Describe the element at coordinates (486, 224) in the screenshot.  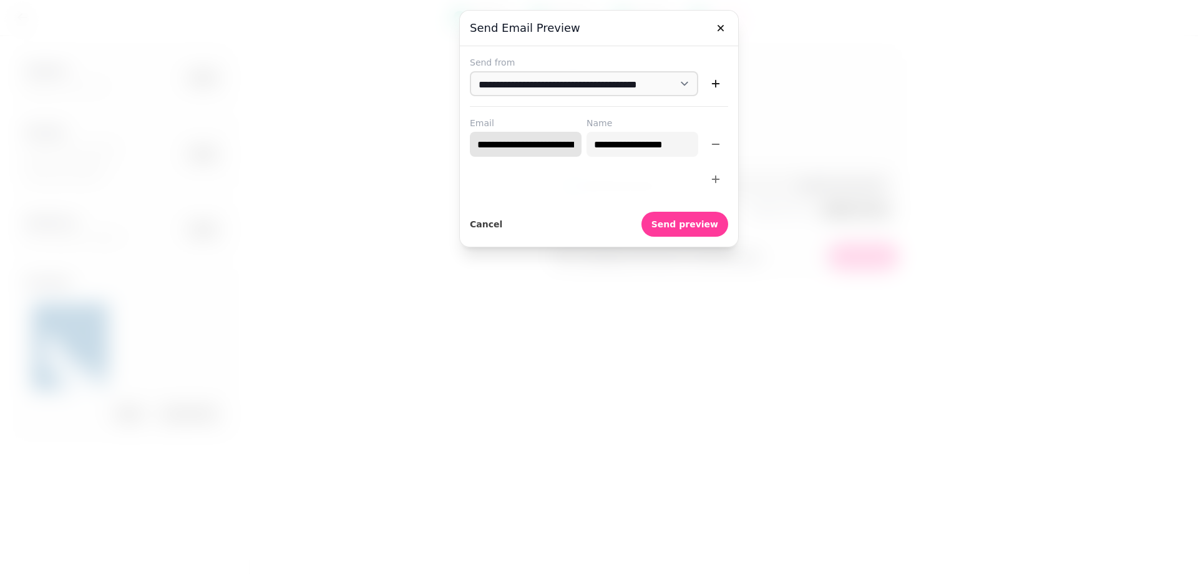
I see `button: Cancel` at that location.